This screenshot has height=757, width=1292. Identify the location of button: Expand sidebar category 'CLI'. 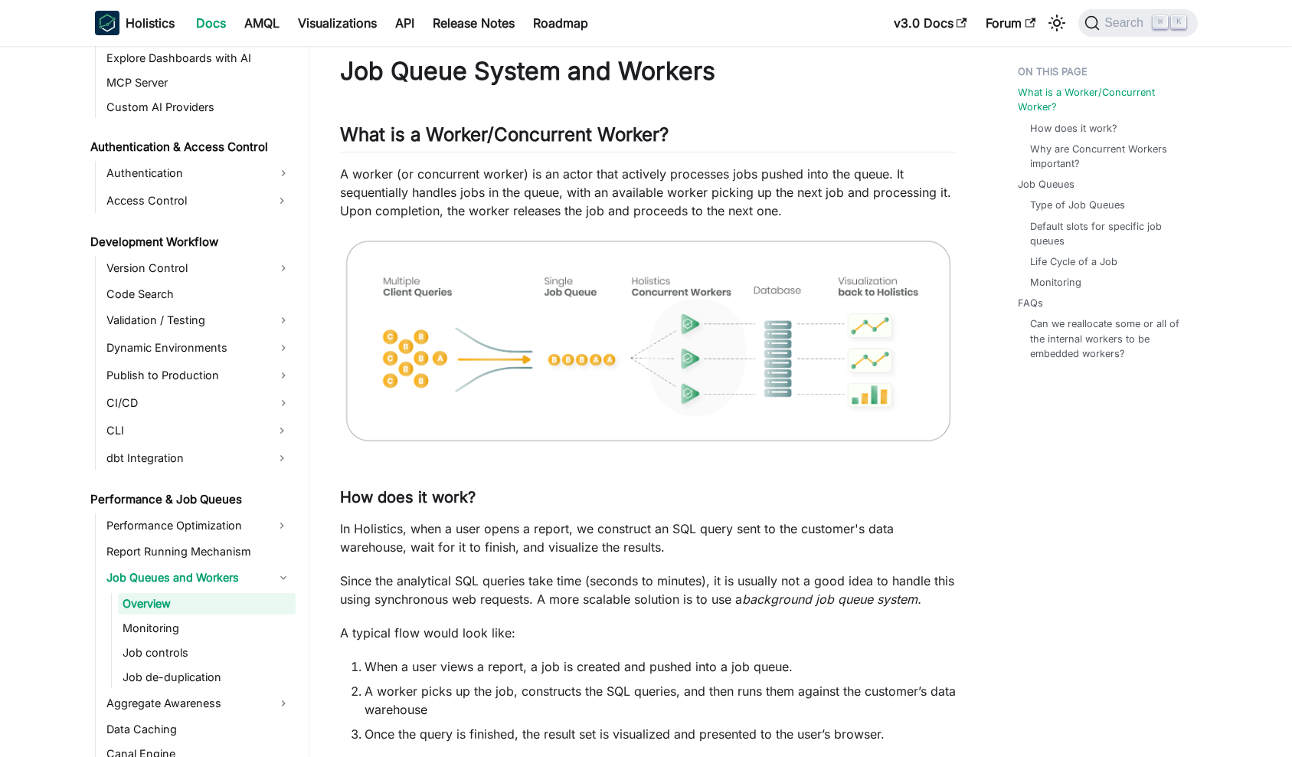
(282, 430).